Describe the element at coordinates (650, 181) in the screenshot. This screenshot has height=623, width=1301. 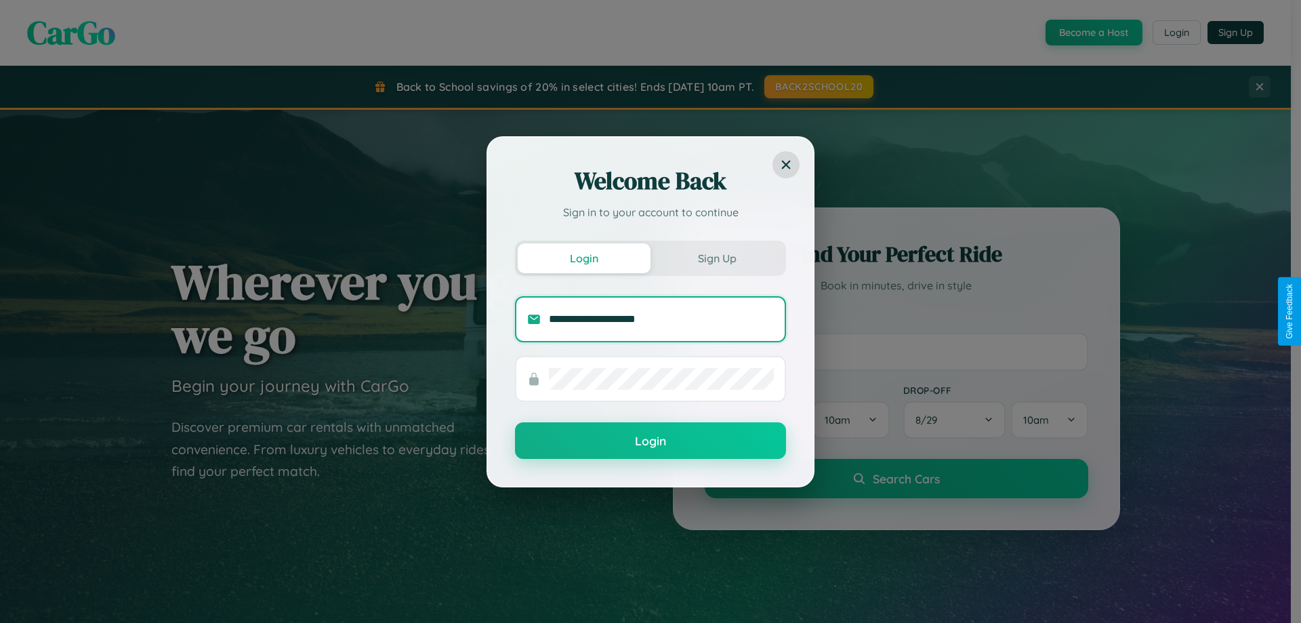
I see `h2: Welcome Back` at that location.